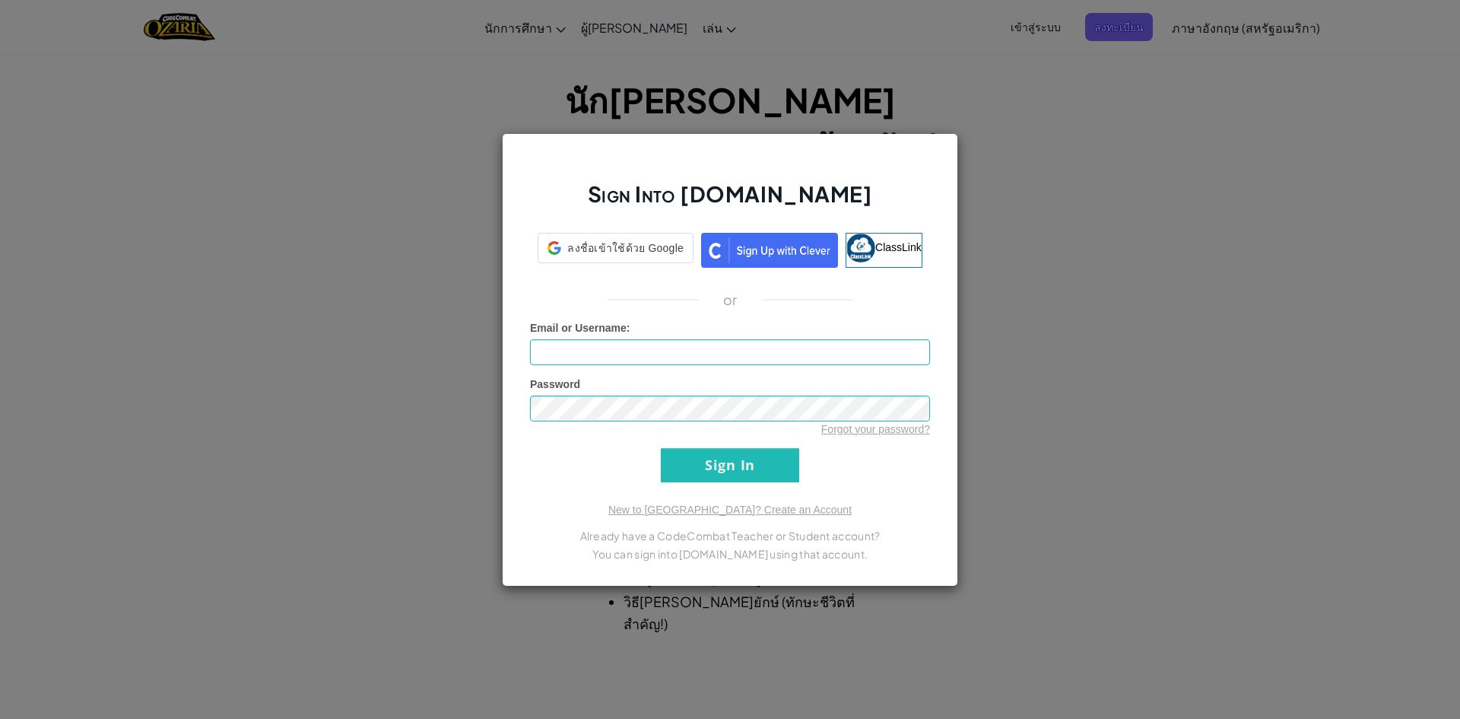 The image size is (1460, 719). I want to click on input: Sign In, so click(730, 465).